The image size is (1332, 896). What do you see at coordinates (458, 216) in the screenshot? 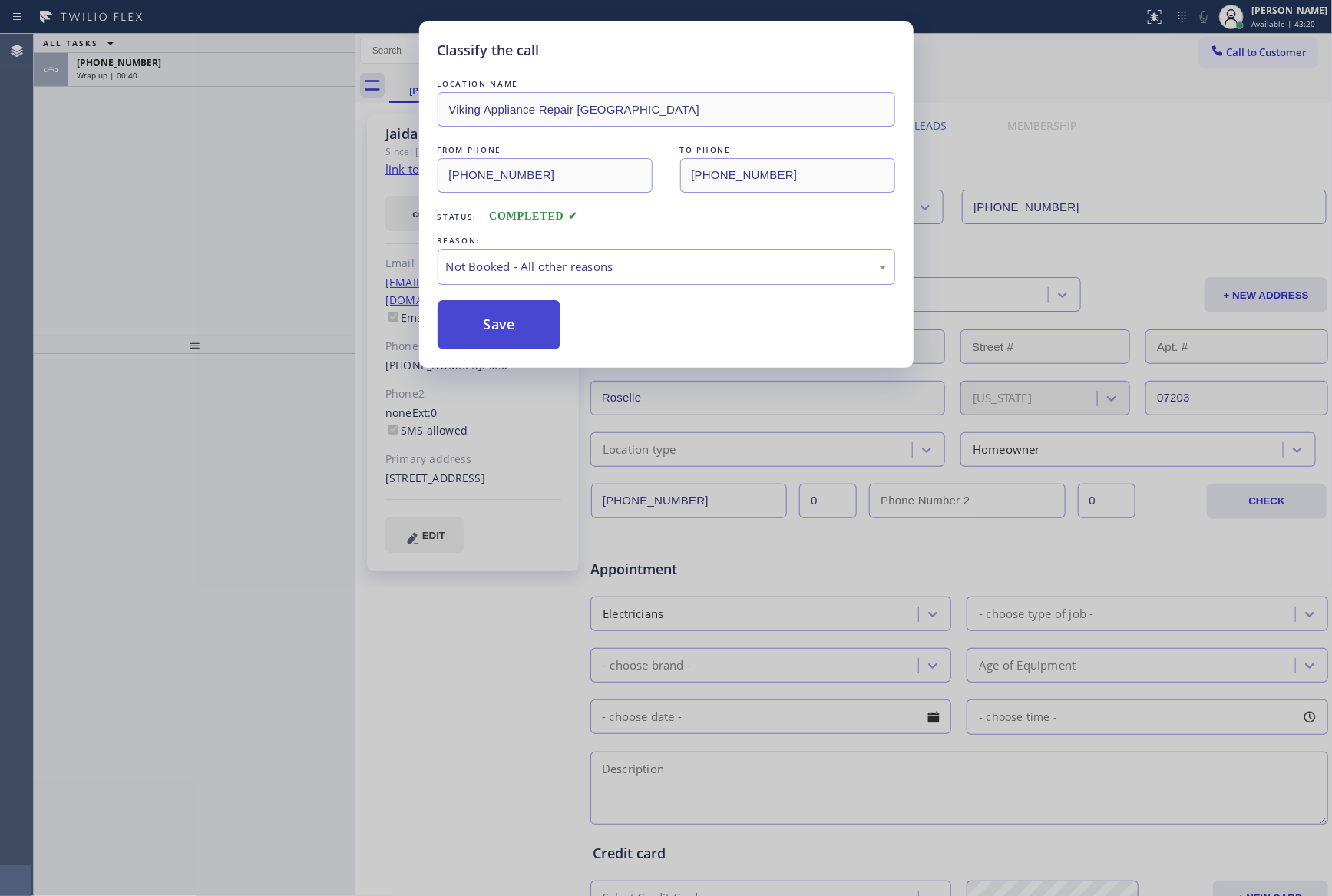
I see `span: Status:` at bounding box center [458, 216].